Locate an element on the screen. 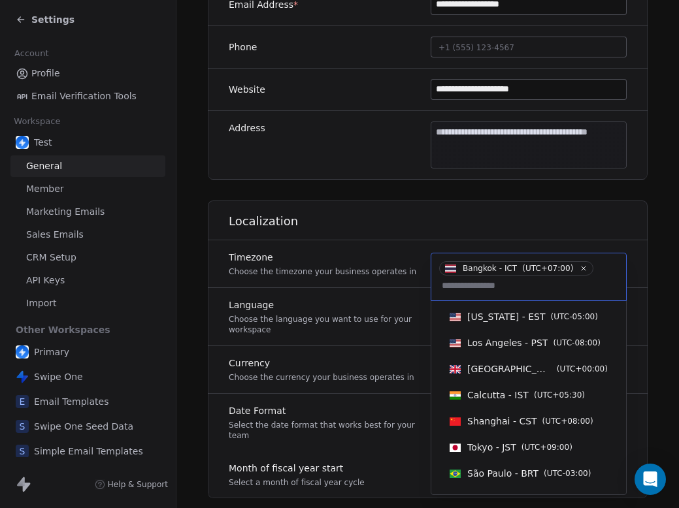 This screenshot has width=679, height=508. span: ( UTC+07:00 ) is located at coordinates (547, 268).